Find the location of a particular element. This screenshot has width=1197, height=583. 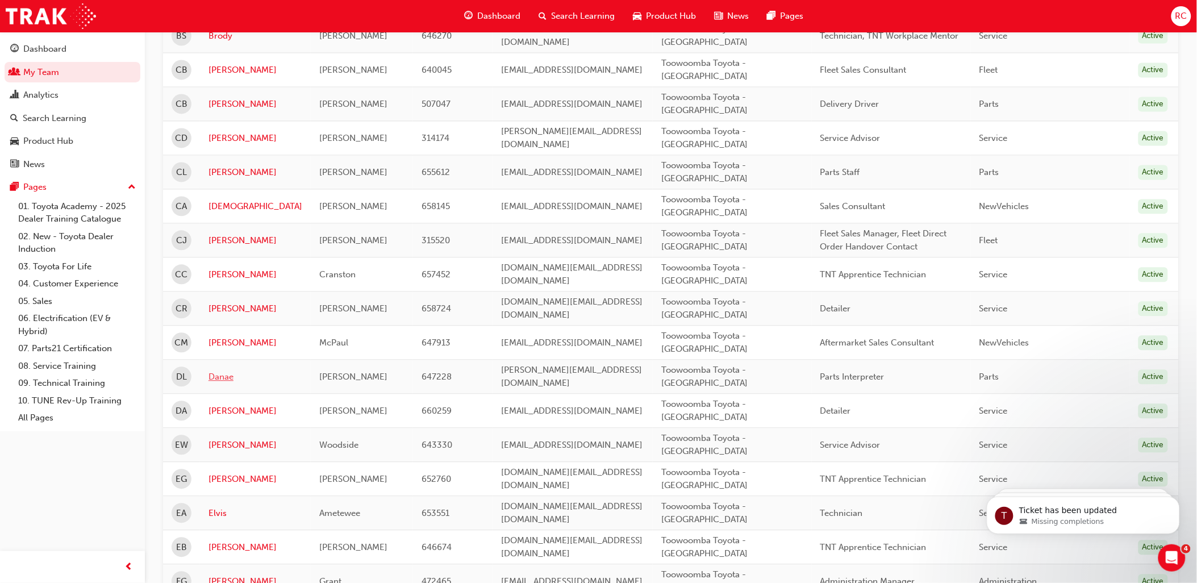

span: people-icon is located at coordinates (14, 73).